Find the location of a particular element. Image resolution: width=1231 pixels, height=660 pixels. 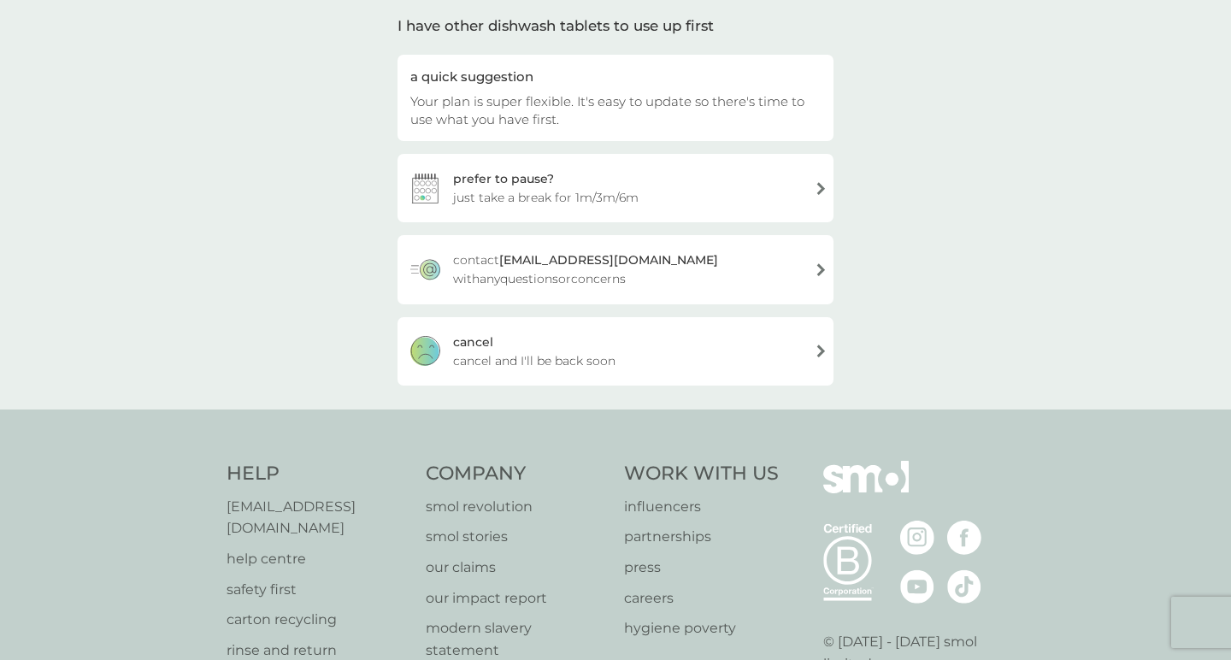

p: smol stories is located at coordinates (516, 537).